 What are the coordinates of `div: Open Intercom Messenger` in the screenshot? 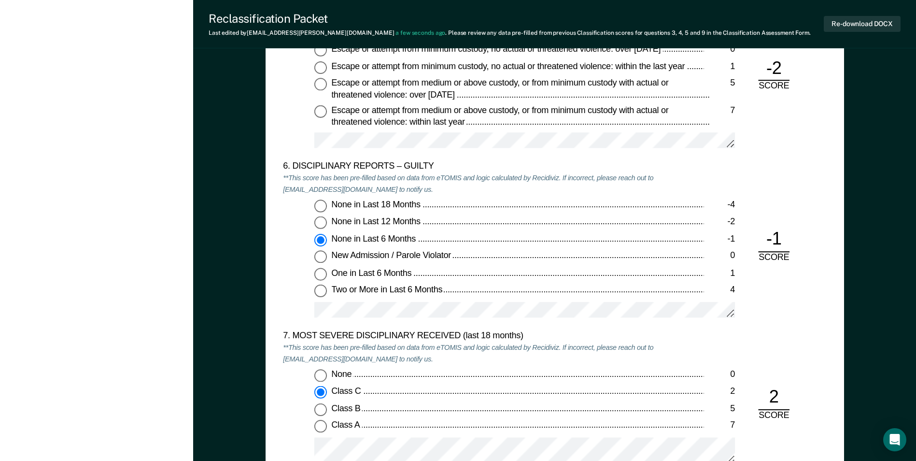 It's located at (895, 439).